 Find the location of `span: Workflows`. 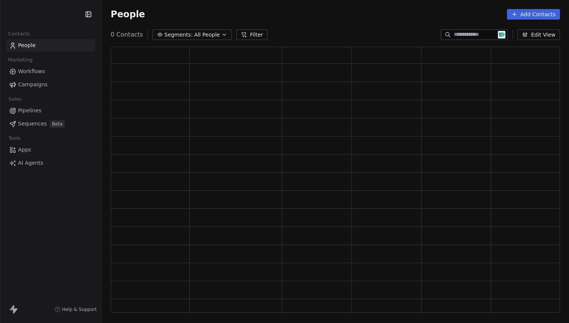

span: Workflows is located at coordinates (32, 71).